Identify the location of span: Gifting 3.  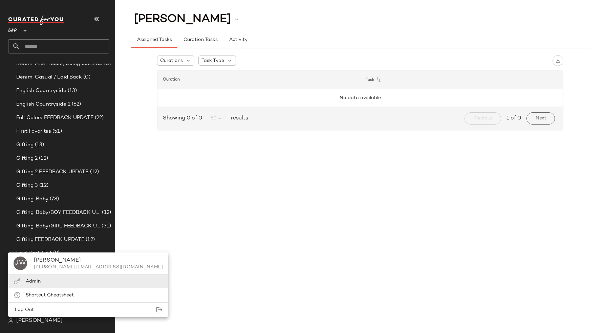
(27, 186).